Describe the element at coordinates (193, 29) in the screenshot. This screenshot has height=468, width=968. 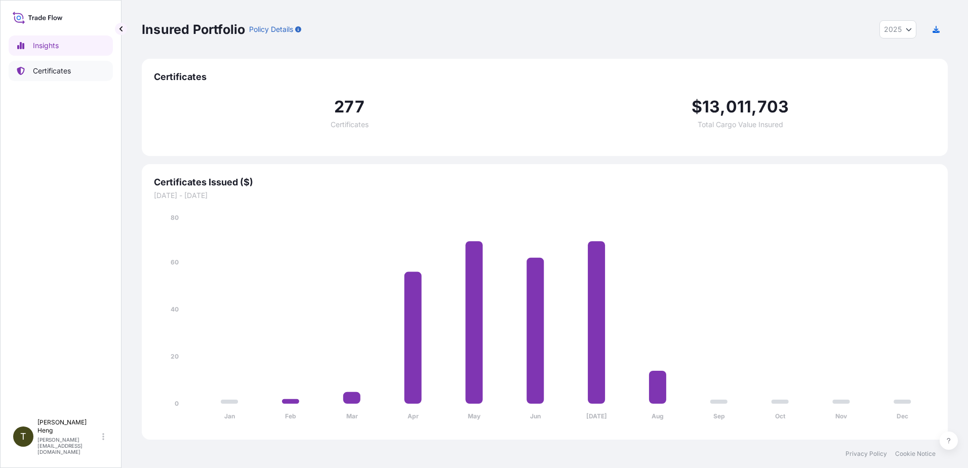
I see `p: Insured Portfolio` at that location.